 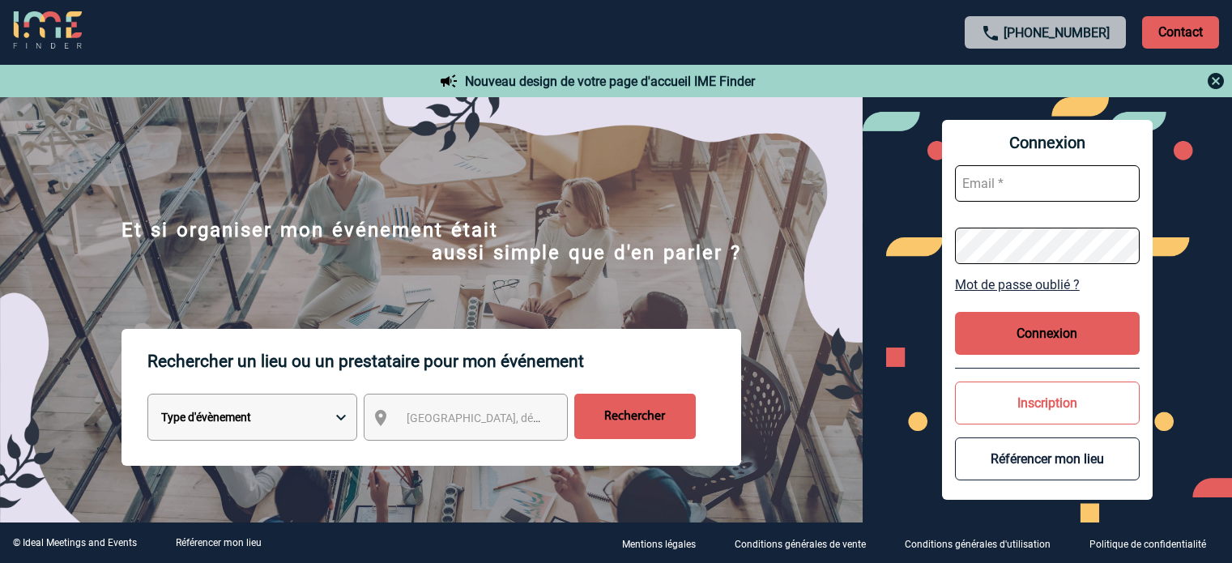 What do you see at coordinates (1148, 544) in the screenshot?
I see `p: Politique de confidentialité` at bounding box center [1148, 544].